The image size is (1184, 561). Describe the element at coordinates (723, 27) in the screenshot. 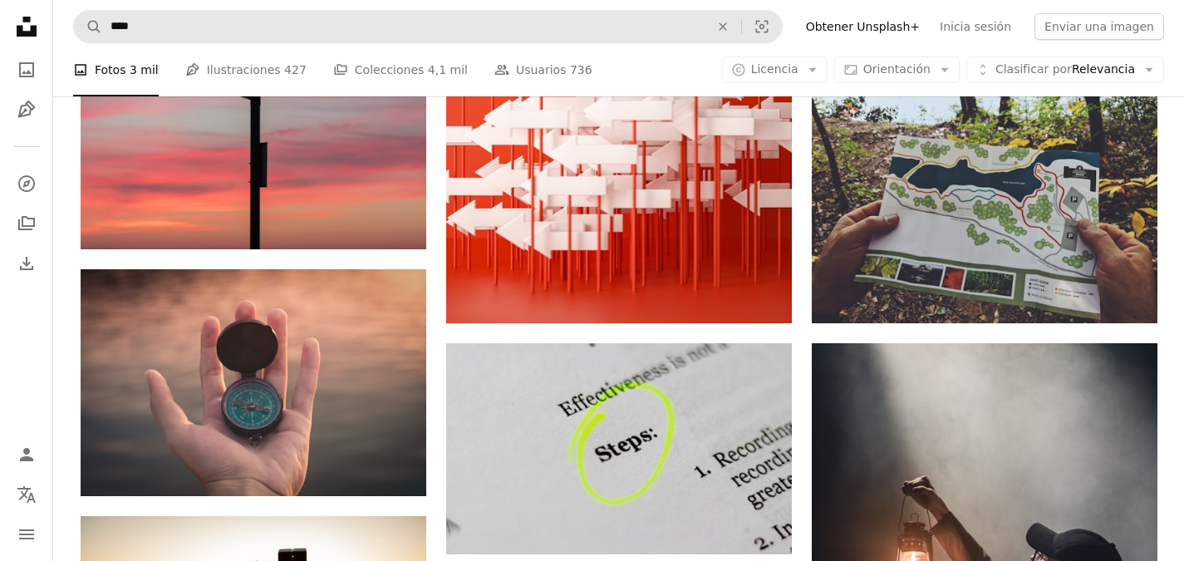

I see `button: Borrar` at that location.